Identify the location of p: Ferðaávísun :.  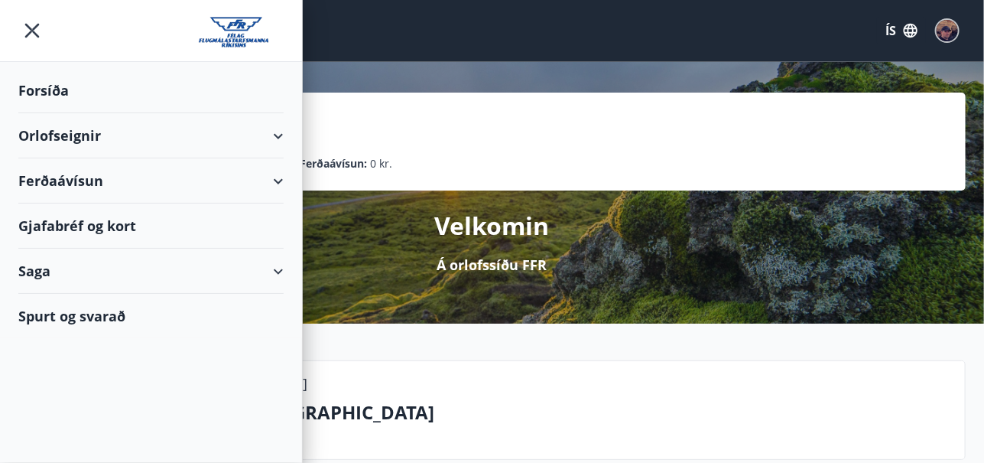
(334, 164).